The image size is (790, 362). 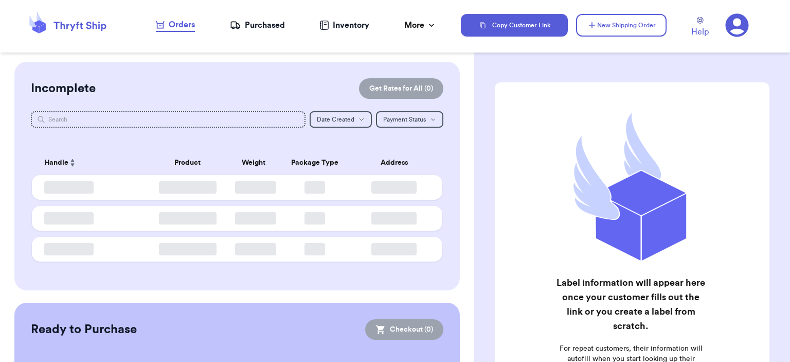 I want to click on button: Payment Status, so click(x=409, y=119).